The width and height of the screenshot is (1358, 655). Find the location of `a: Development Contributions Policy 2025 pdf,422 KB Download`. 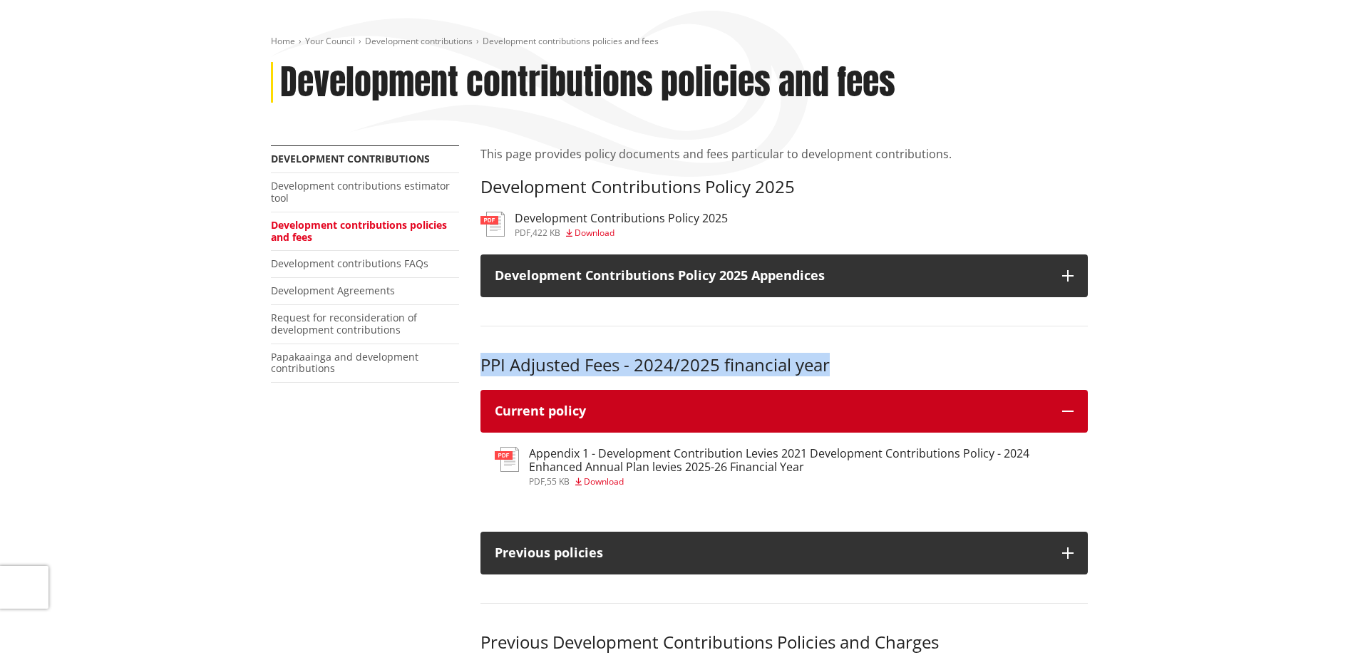

a: Development Contributions Policy 2025 pdf,422 KB Download is located at coordinates (604, 225).